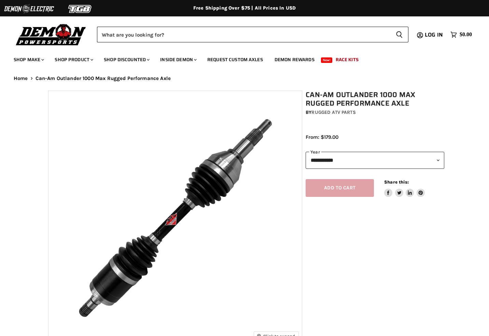 Image resolution: width=489 pixels, height=336 pixels. I want to click on a: Rugged ATV Parts, so click(333, 112).